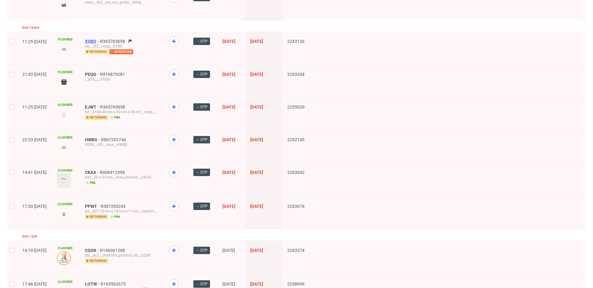 This screenshot has height=288, width=593. I want to click on span: 2263264, so click(296, 74).